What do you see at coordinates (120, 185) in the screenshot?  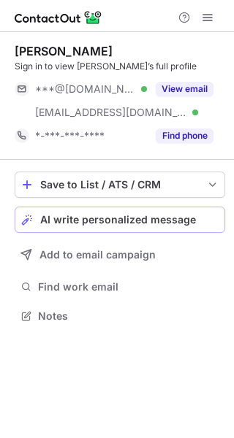 I see `div: Save to List / ATS / CRM` at bounding box center [120, 185].